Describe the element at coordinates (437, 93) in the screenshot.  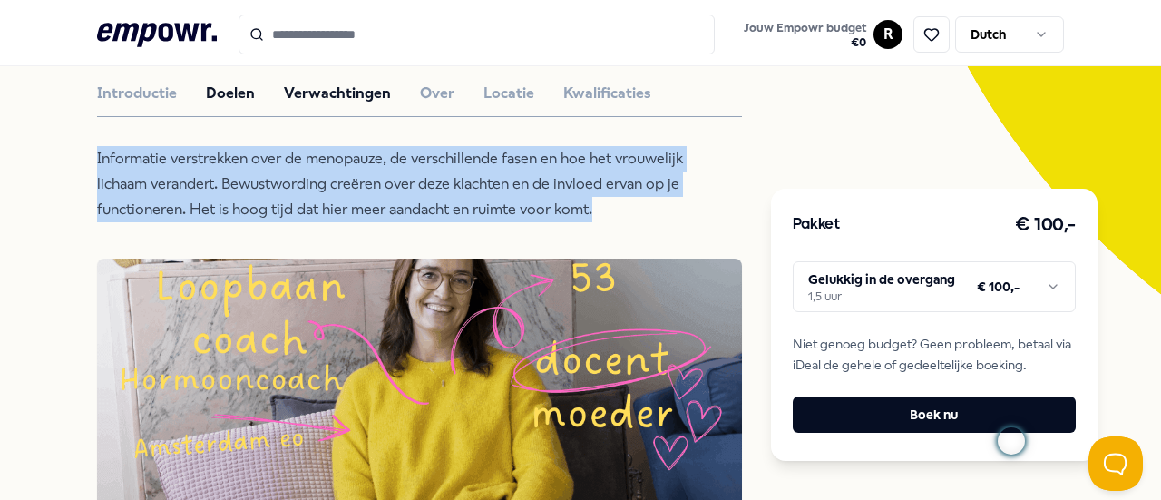
I see `button: Over` at that location.